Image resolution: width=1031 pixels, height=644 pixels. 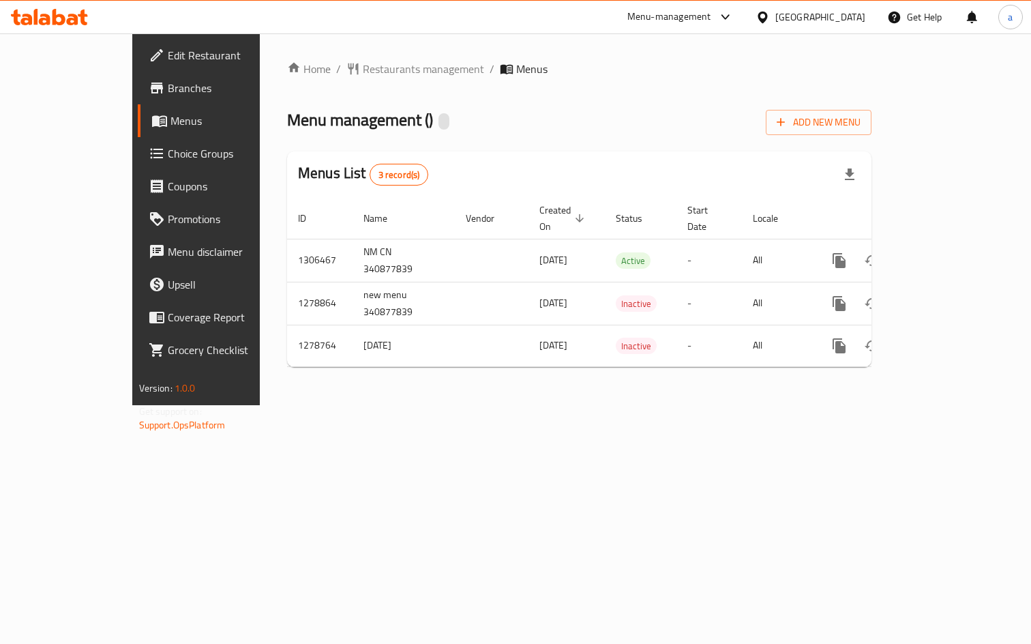 What do you see at coordinates (221, 317) in the screenshot?
I see `a: Coverage Report` at bounding box center [221, 317].